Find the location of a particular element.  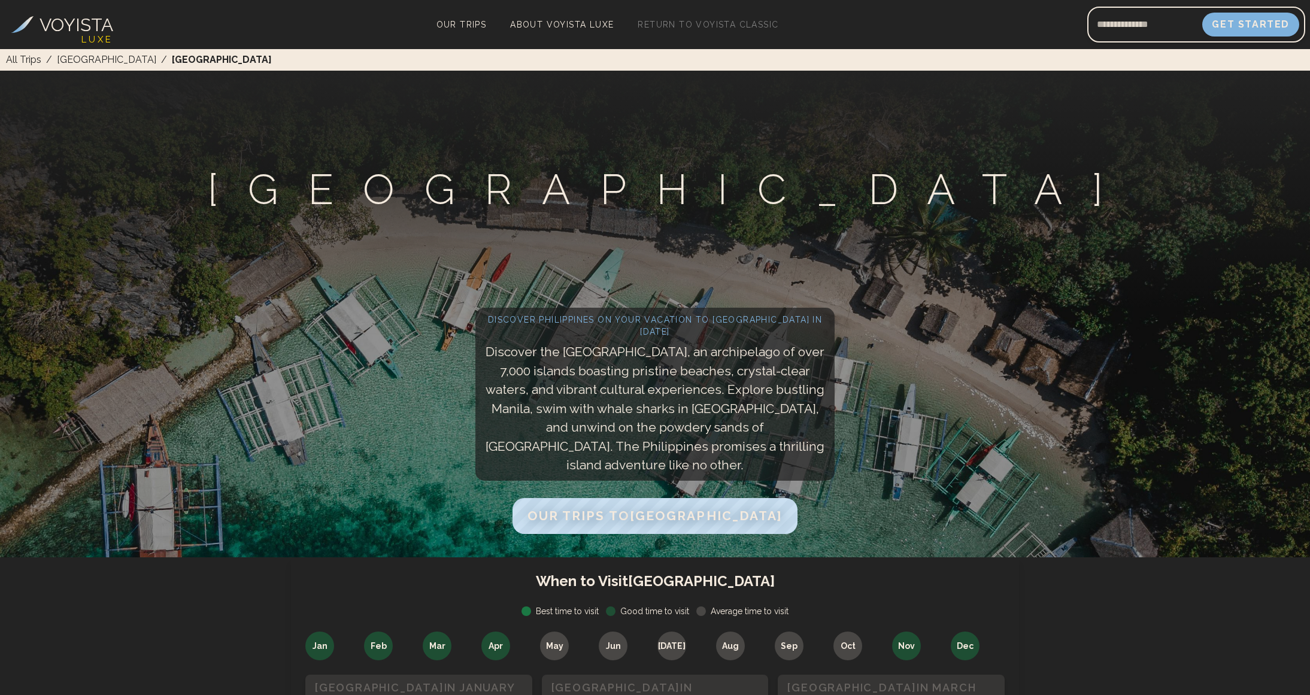

span: Best time to visit is located at coordinates (567, 611).